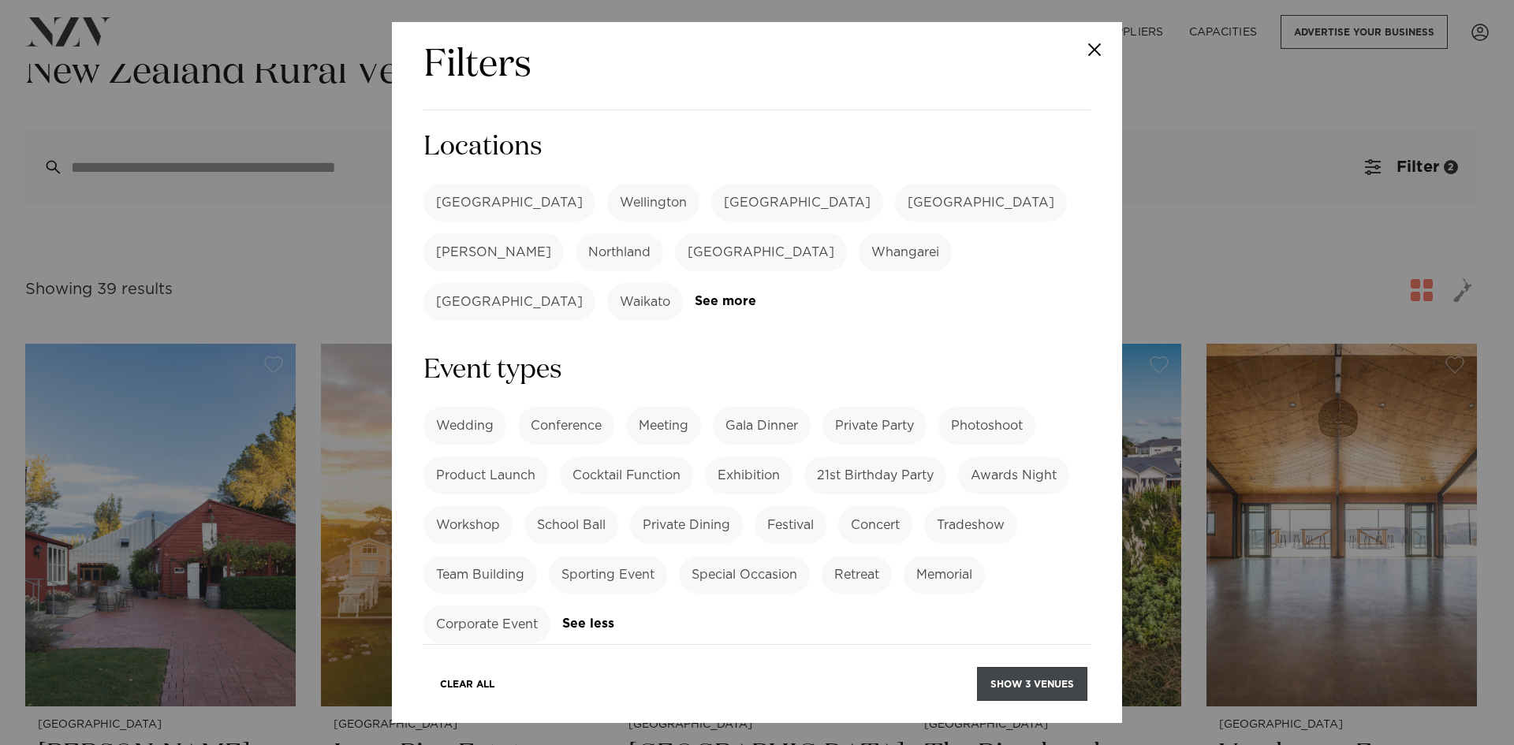  Describe the element at coordinates (571, 525) in the screenshot. I see `label: School Ball` at that location.